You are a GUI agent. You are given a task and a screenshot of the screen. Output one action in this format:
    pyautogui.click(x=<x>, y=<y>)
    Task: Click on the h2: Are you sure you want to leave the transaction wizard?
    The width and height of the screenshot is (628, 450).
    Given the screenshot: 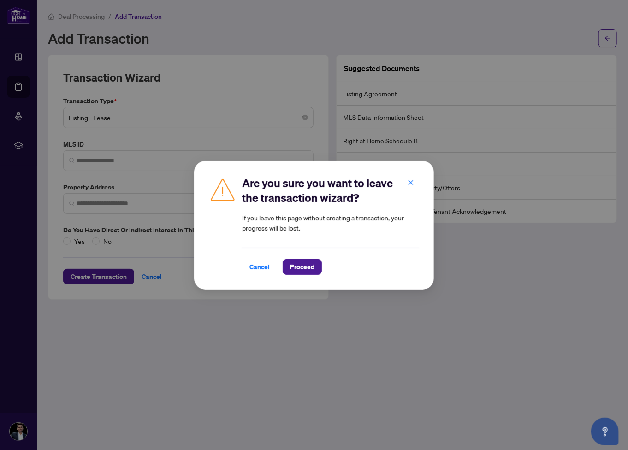 What is the action you would take?
    pyautogui.click(x=330, y=190)
    